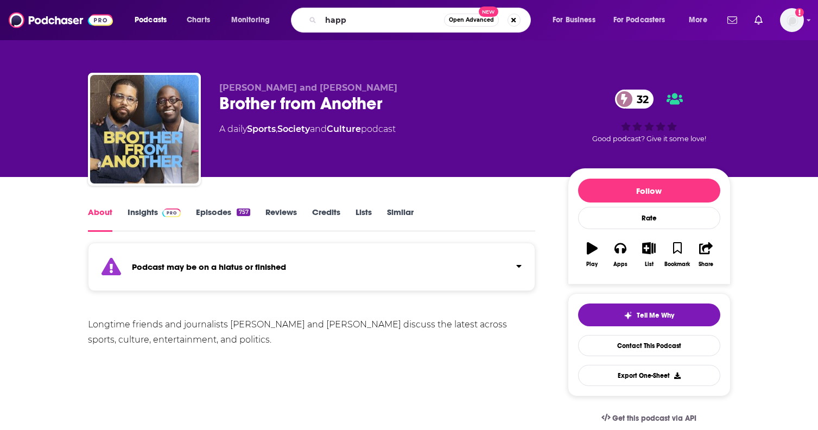  Describe the element at coordinates (154, 219) in the screenshot. I see `a: InsightsPodchaser Pro` at that location.